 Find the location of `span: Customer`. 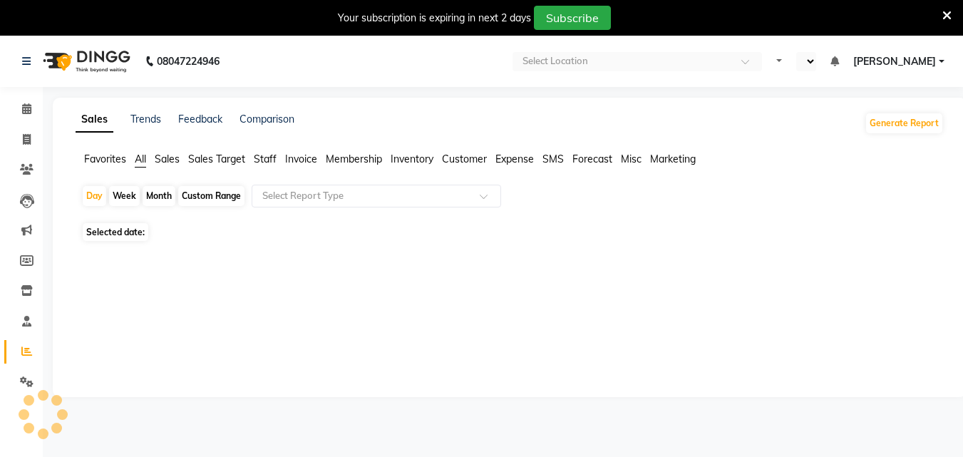

span: Customer is located at coordinates (464, 159).